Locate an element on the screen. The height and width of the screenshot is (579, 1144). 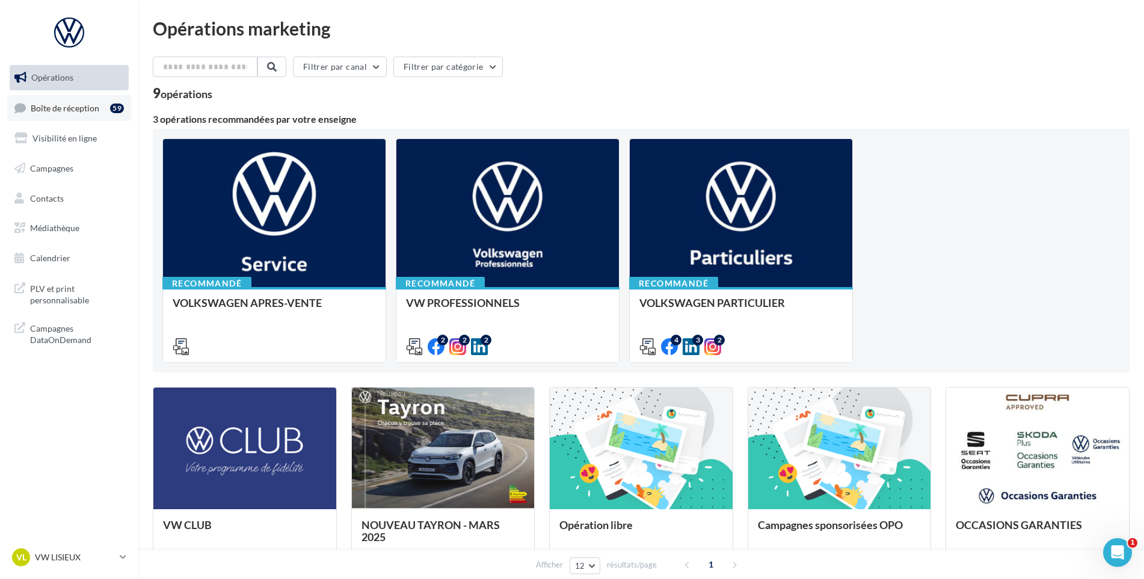
div: 4 is located at coordinates (676, 340).